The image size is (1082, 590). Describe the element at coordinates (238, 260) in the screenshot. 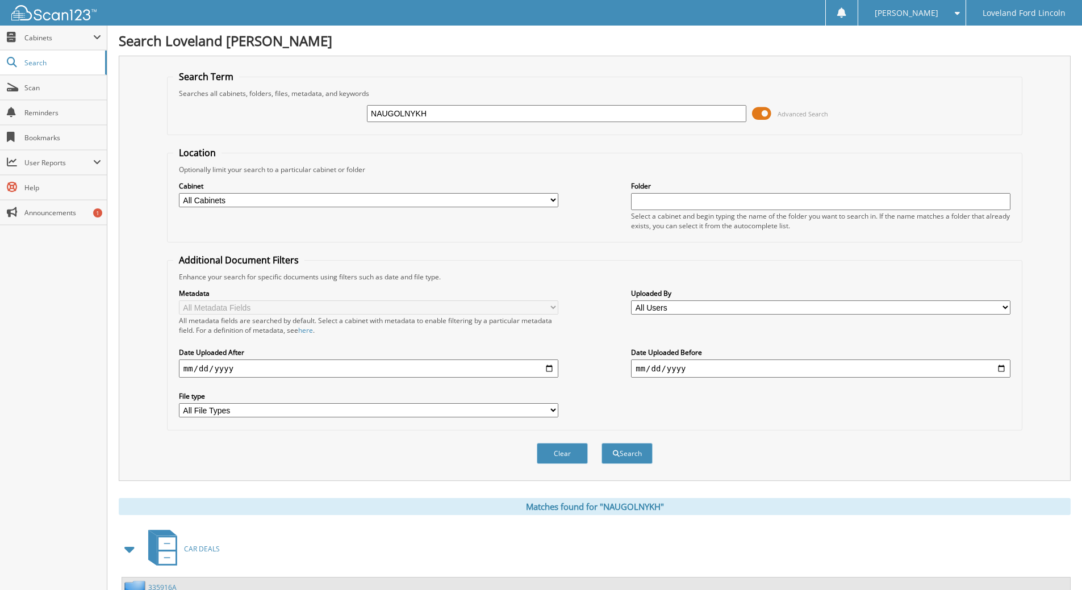

I see `legend: Additional Document Filters` at that location.